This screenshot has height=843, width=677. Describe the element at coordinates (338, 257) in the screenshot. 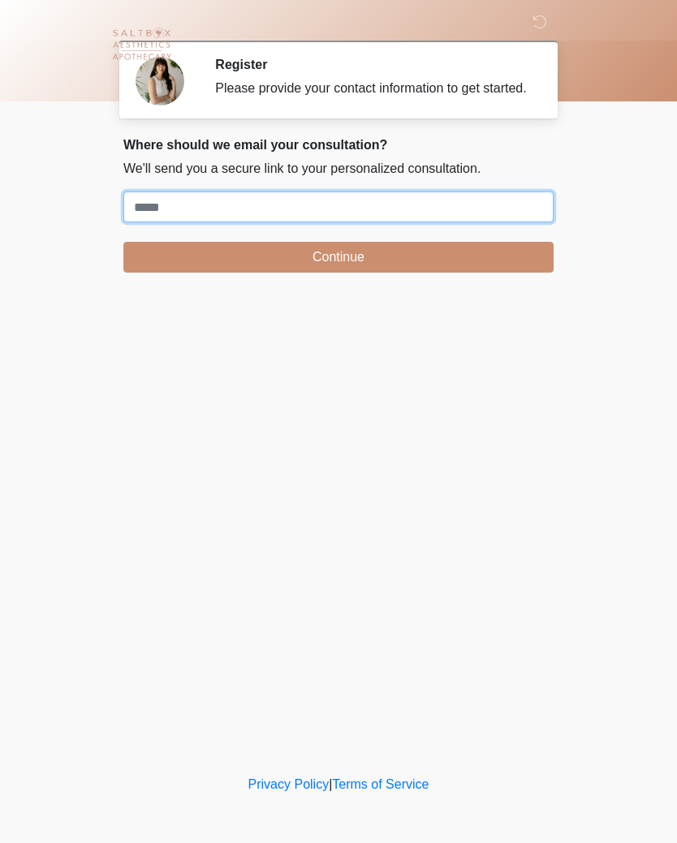

I see `button: Continue` at that location.